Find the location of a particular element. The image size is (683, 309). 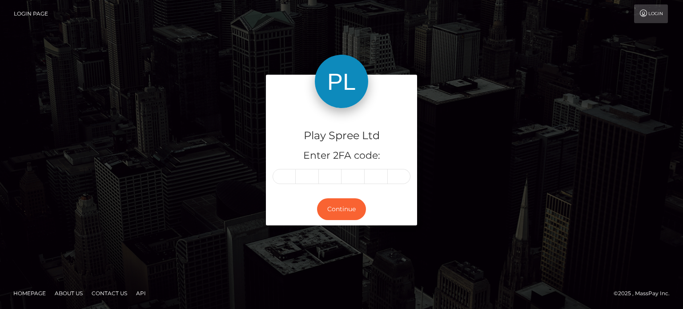

a: Login Page is located at coordinates (31, 14).